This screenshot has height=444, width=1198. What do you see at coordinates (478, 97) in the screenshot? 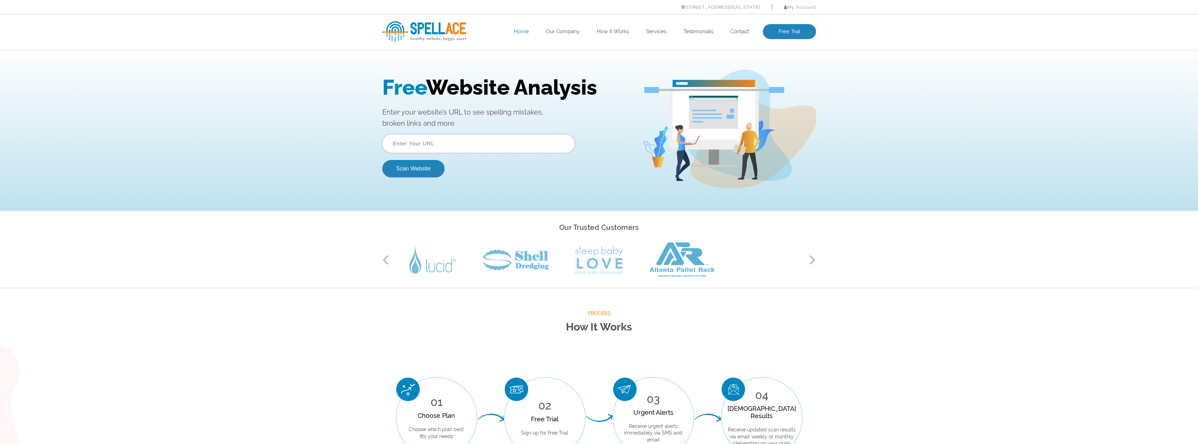
I see `input: Enter Your URL` at bounding box center [478, 97].